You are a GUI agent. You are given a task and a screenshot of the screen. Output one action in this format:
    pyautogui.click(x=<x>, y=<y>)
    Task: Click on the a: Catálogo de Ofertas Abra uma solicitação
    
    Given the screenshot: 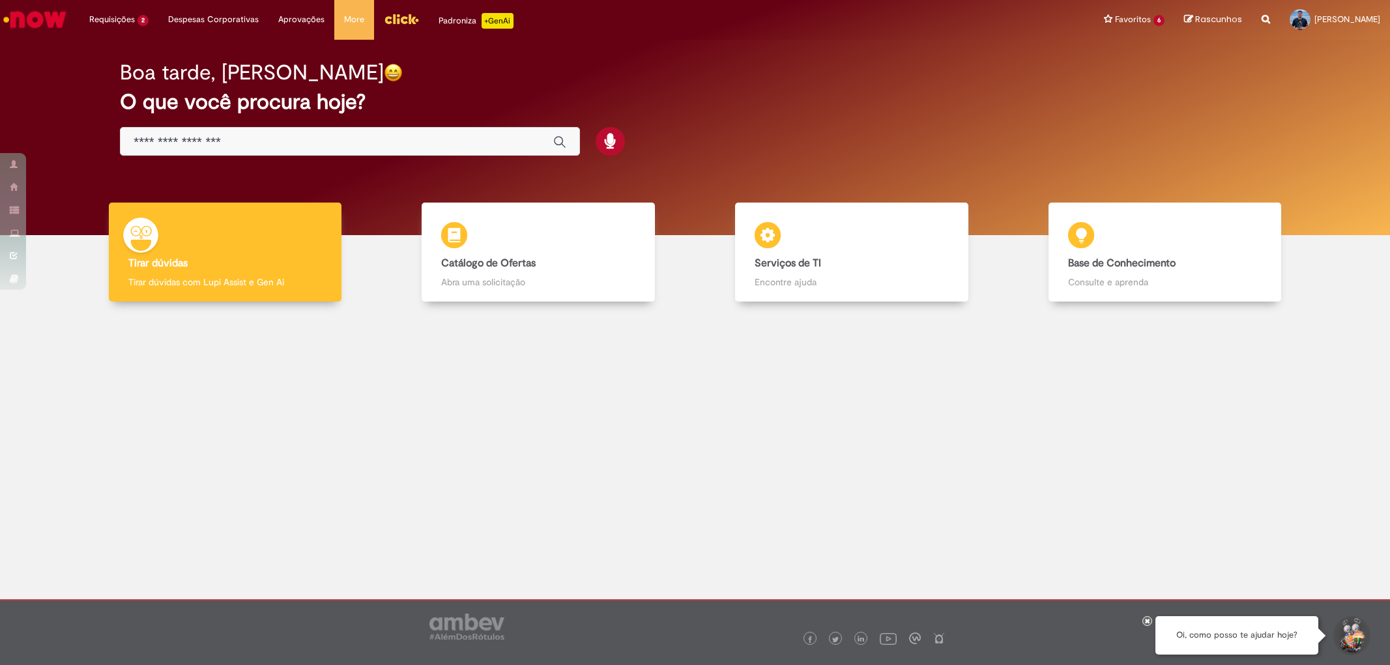 What is the action you would take?
    pyautogui.click(x=538, y=252)
    